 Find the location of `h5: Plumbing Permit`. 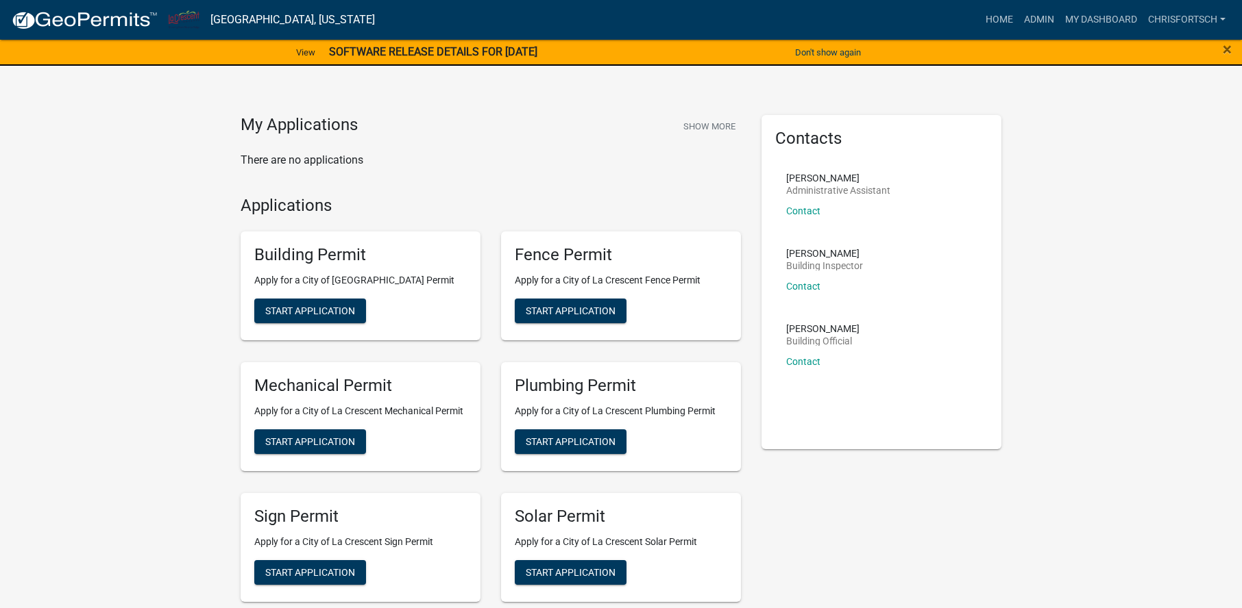

h5: Plumbing Permit is located at coordinates (621, 386).